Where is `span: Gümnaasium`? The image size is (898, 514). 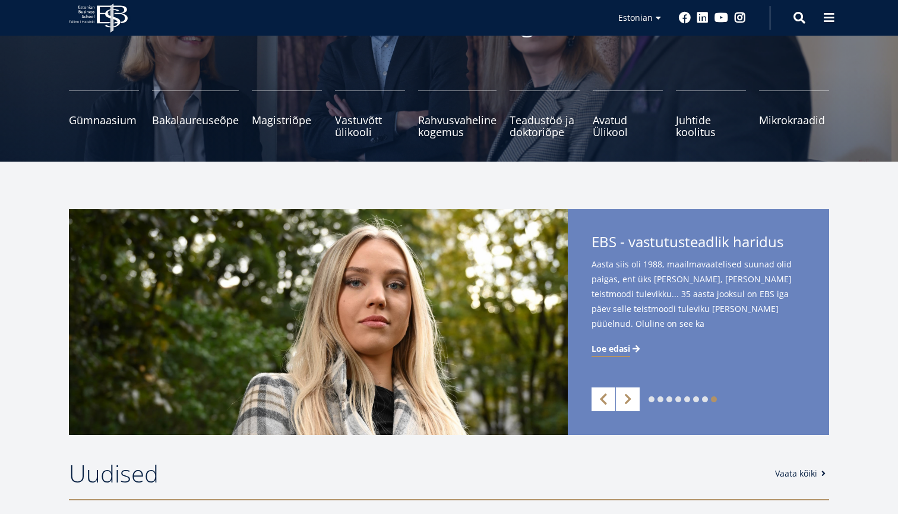 span: Gümnaasium is located at coordinates (104, 120).